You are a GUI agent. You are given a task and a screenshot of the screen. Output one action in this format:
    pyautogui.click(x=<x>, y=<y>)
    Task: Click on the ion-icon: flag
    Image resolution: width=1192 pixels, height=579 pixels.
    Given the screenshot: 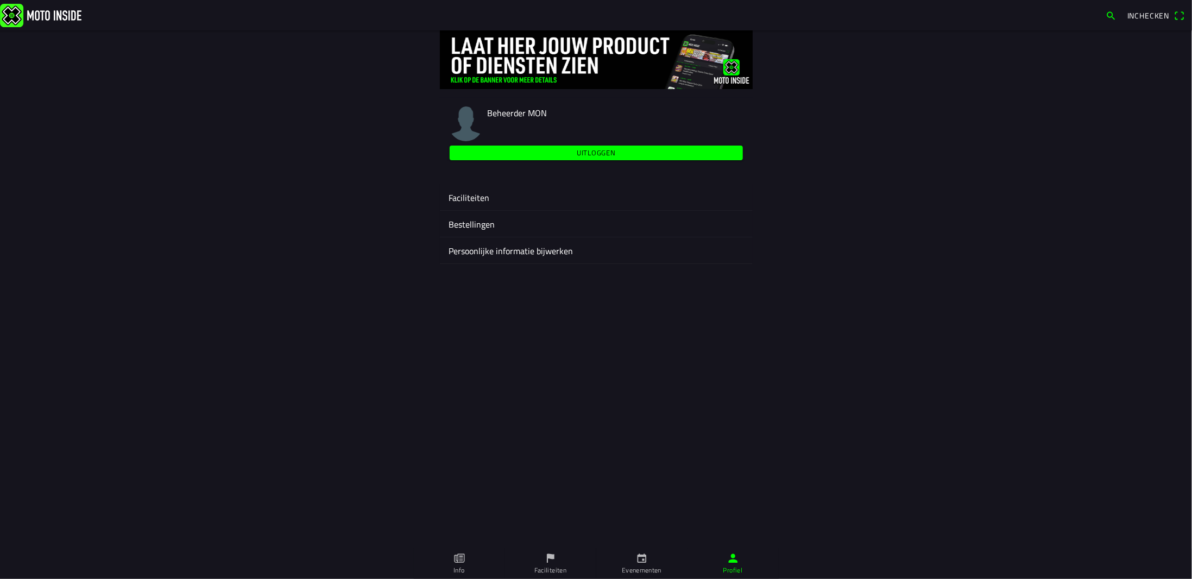 What is the action you would take?
    pyautogui.click(x=551, y=558)
    